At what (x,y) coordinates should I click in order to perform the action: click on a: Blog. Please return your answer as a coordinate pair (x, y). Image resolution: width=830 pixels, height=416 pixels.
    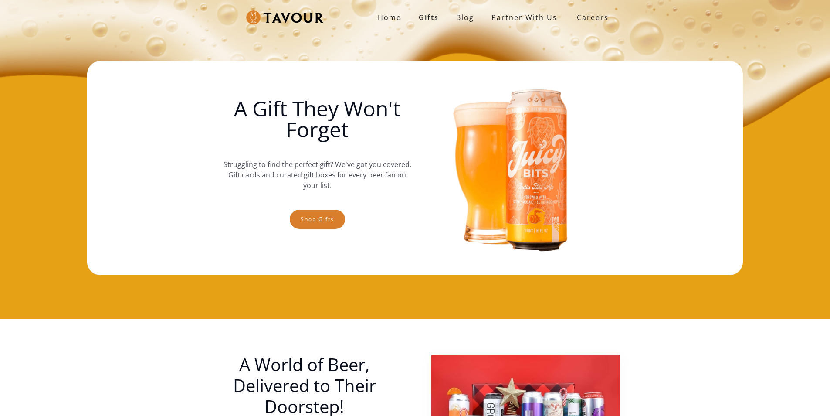
    Looking at the image, I should click on (465, 17).